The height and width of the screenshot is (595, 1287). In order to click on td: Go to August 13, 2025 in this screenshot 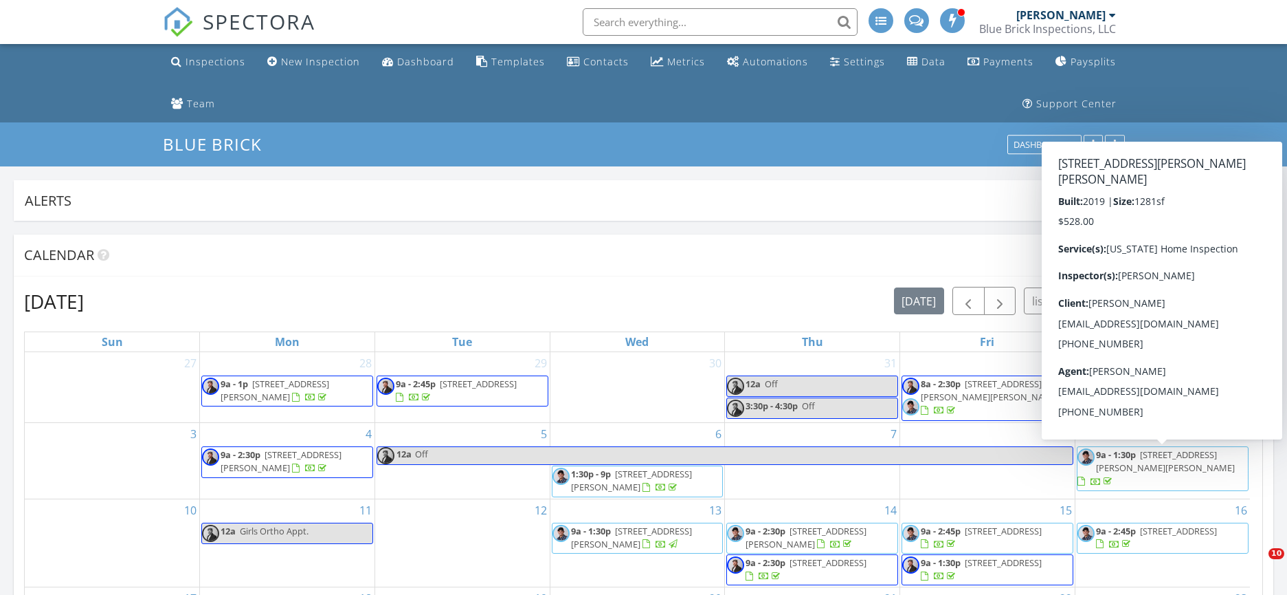, I will do `click(637, 542)`.